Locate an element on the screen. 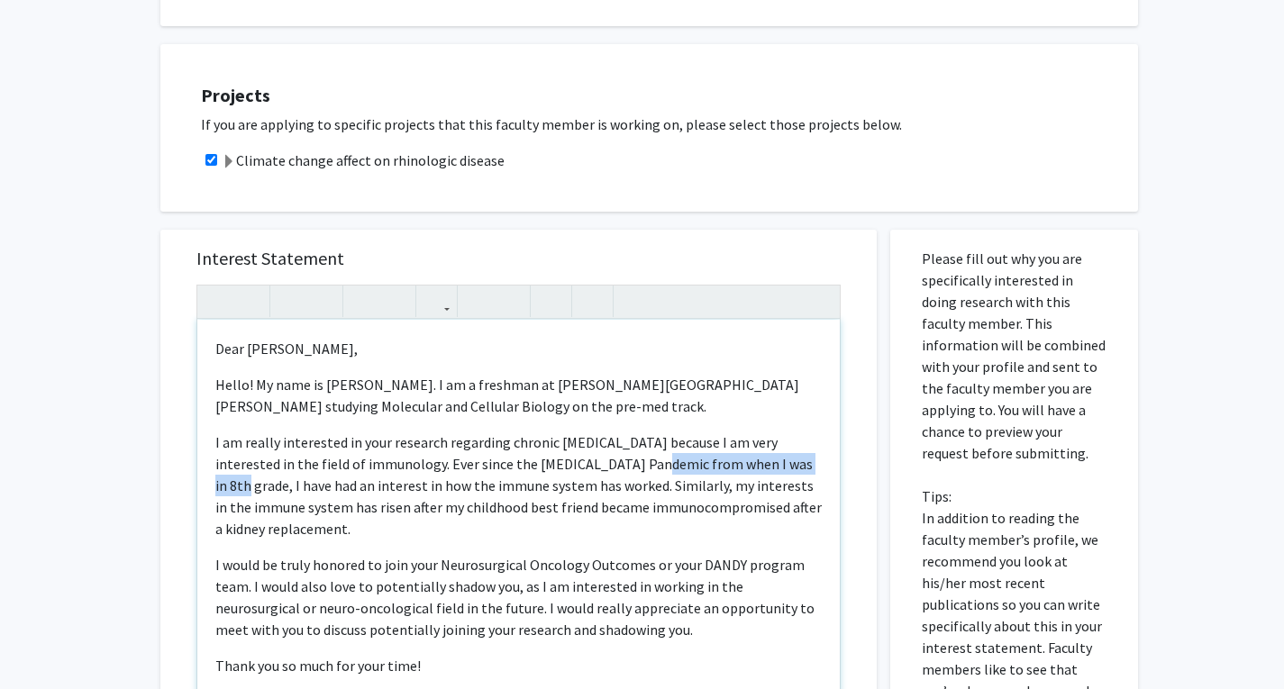  button: Redo (Ctrl + Y) is located at coordinates (249, 301).